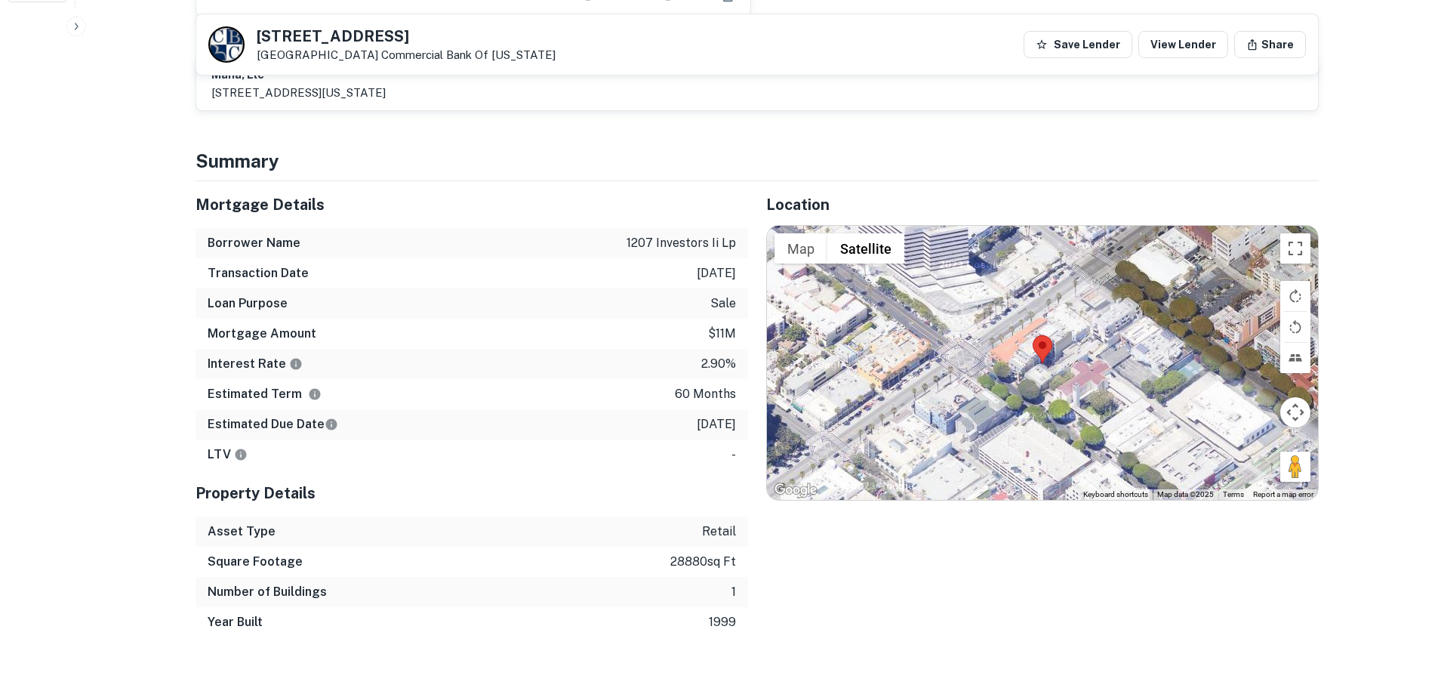 This screenshot has height=688, width=1438. I want to click on a: View Lender, so click(1183, 45).